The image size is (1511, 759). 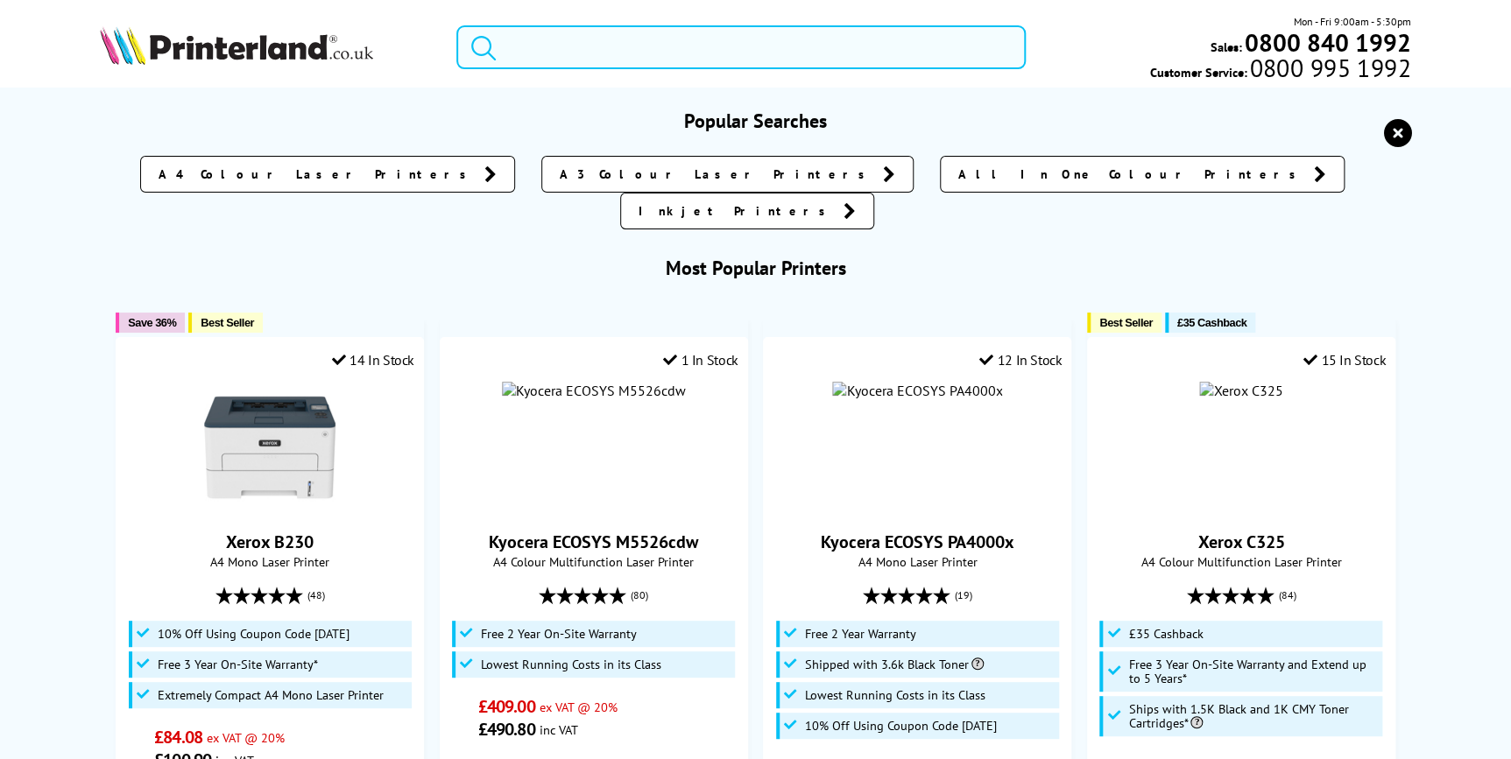 What do you see at coordinates (1286, 595) in the screenshot?
I see `span: (84)` at bounding box center [1286, 595].